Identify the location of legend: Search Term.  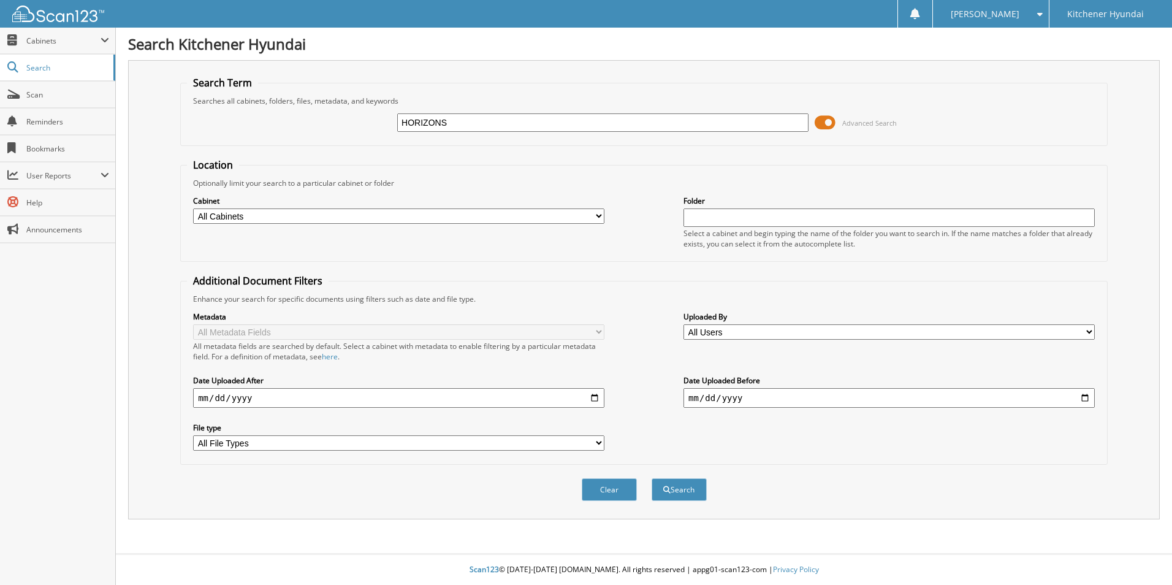
(222, 83).